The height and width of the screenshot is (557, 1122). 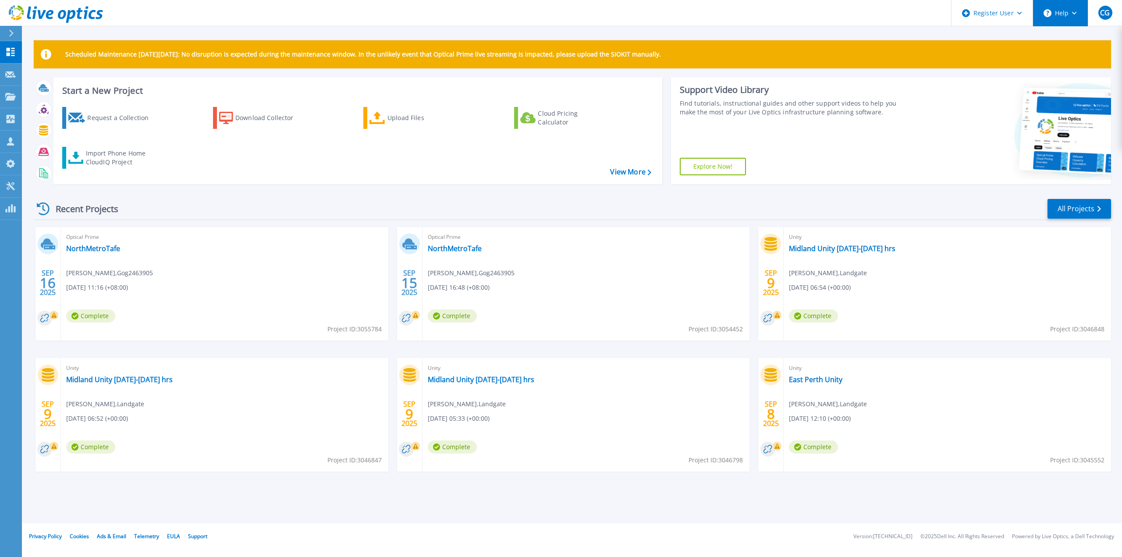 What do you see at coordinates (82, 209) in the screenshot?
I see `div: Recent Projects` at bounding box center [82, 209].